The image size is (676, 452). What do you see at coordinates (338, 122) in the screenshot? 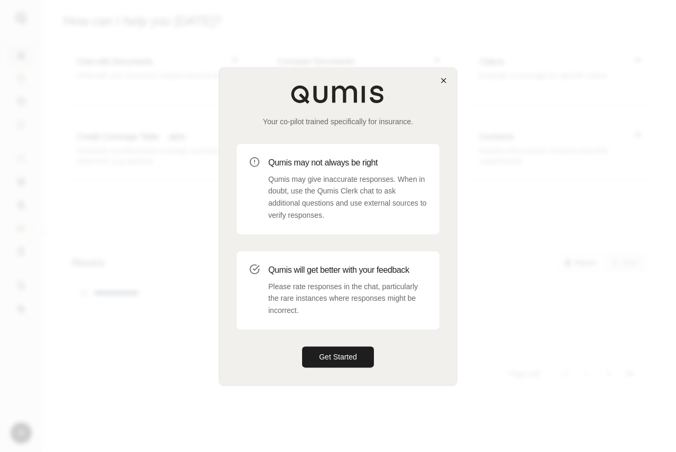
I see `p: Your co-pilot trained specifically for insurance.` at bounding box center [338, 122].